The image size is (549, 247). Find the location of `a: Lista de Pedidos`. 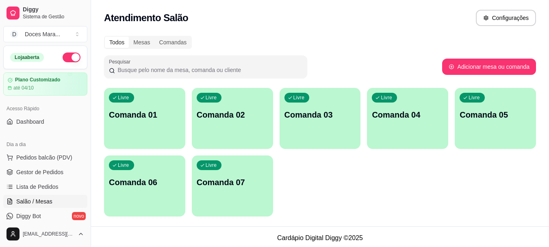

a: Lista de Pedidos is located at coordinates (45, 187).